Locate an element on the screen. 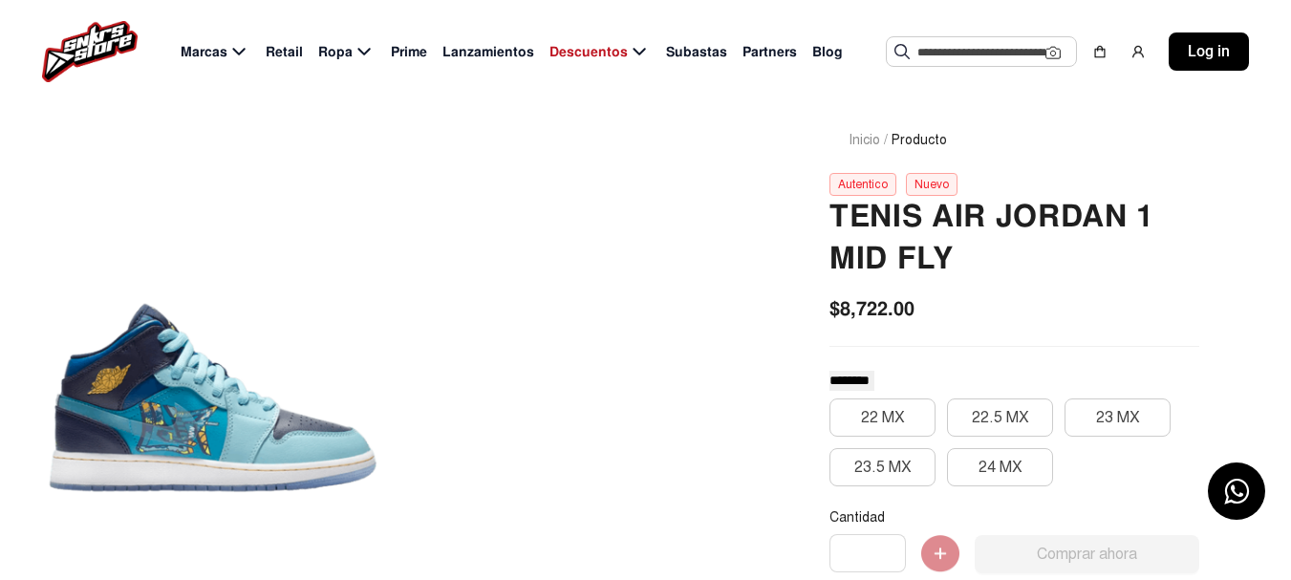 This screenshot has height=580, width=1291. span: Producto is located at coordinates (919, 140).